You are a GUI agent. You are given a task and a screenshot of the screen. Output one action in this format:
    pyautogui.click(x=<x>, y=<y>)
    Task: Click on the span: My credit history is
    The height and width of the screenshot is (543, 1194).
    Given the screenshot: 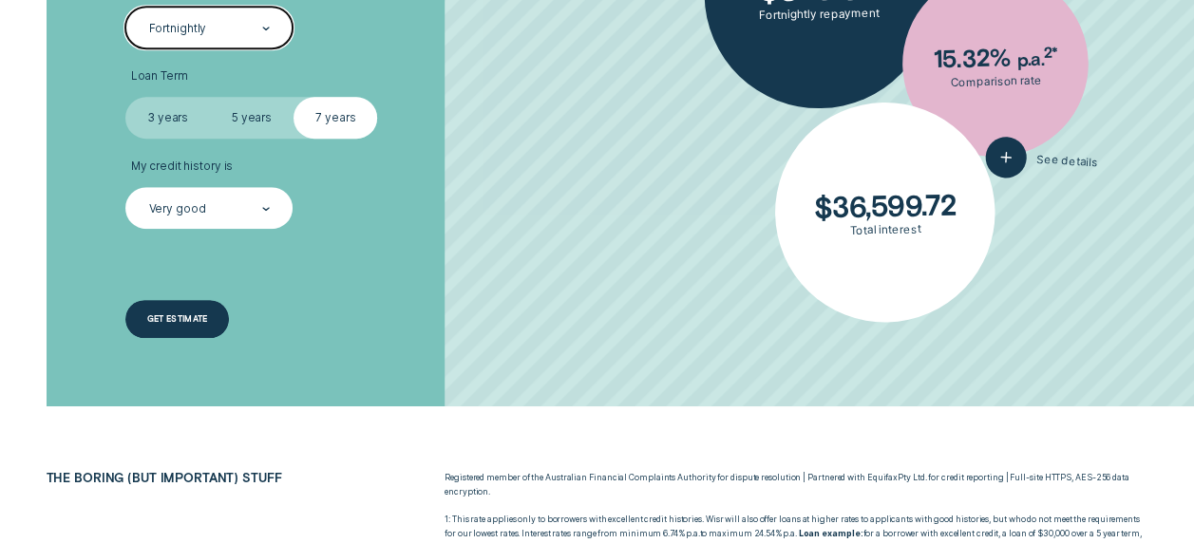 What is the action you would take?
    pyautogui.click(x=182, y=166)
    